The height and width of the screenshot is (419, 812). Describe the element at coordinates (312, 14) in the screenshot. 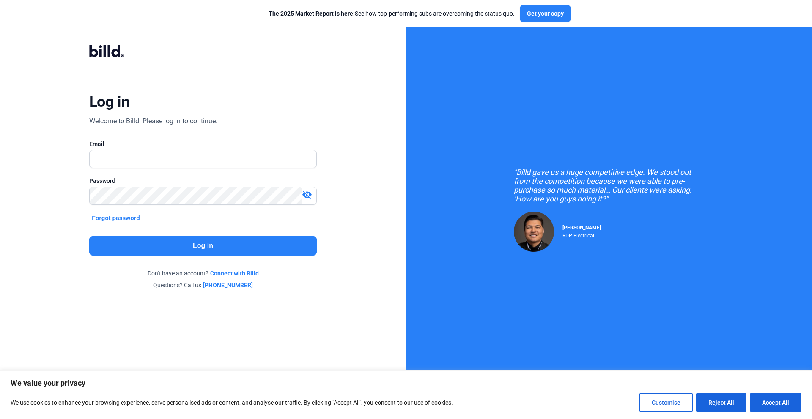

I see `span: The 2025 Market Report is here:` at that location.